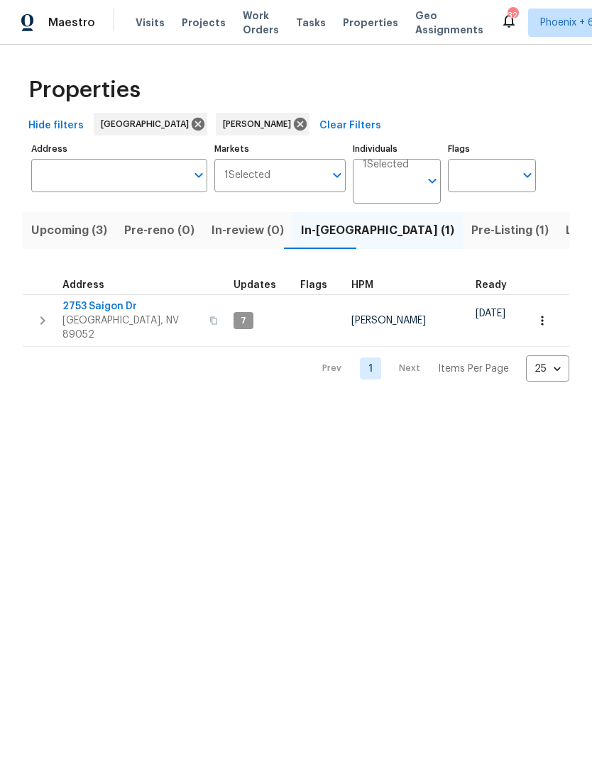  Describe the element at coordinates (150, 23) in the screenshot. I see `span: Visits` at that location.